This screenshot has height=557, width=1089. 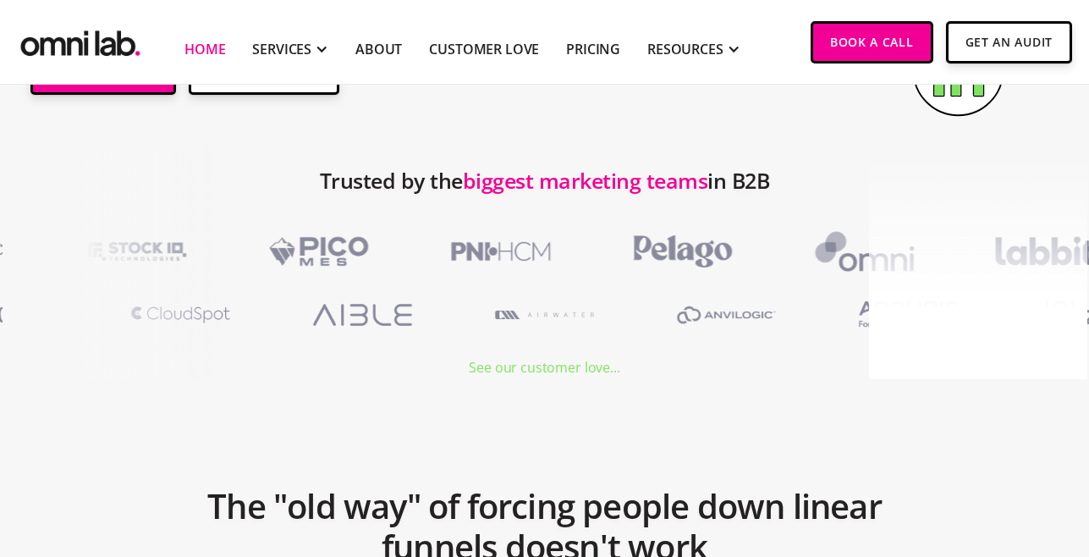 What do you see at coordinates (586, 180) in the screenshot?
I see `span: biggest marketing teams` at bounding box center [586, 180].